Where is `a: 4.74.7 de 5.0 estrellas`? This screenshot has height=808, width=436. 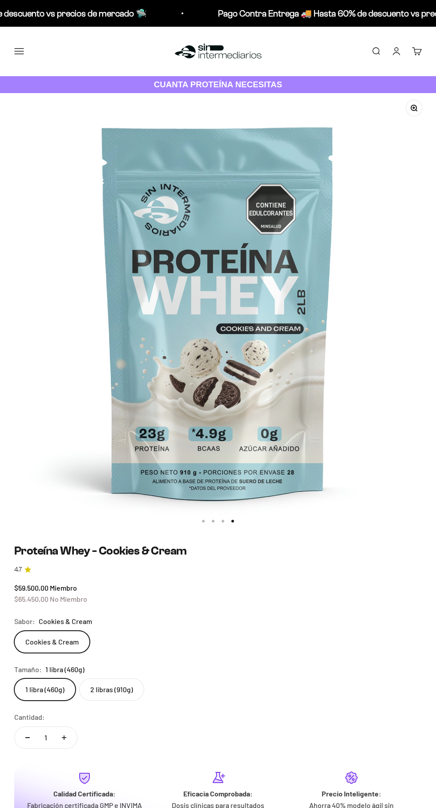 a: 4.74.7 de 5.0 estrellas is located at coordinates (218, 569).